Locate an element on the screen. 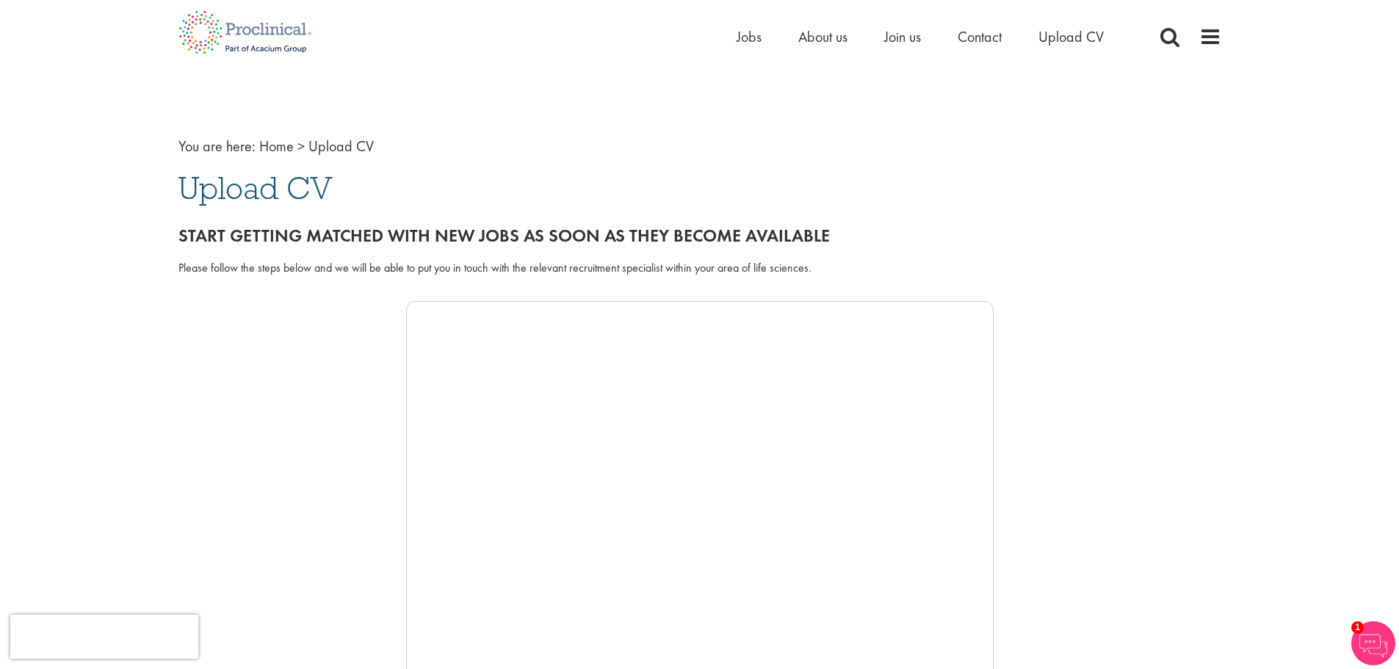 Image resolution: width=1399 pixels, height=669 pixels. a: Upload CV is located at coordinates (1071, 37).